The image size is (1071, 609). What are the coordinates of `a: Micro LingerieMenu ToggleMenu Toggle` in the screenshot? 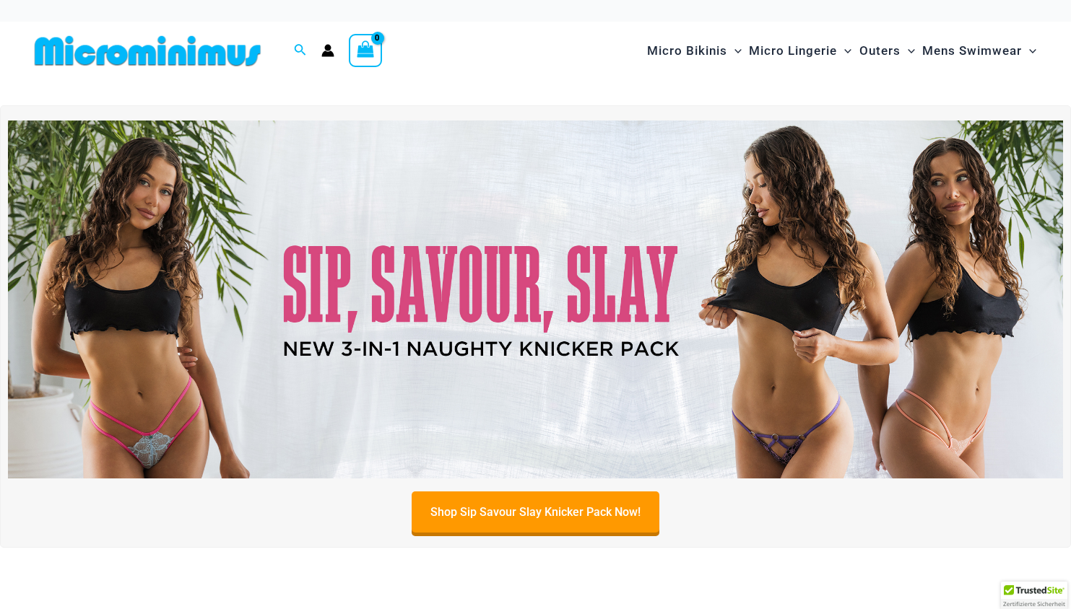 It's located at (800, 51).